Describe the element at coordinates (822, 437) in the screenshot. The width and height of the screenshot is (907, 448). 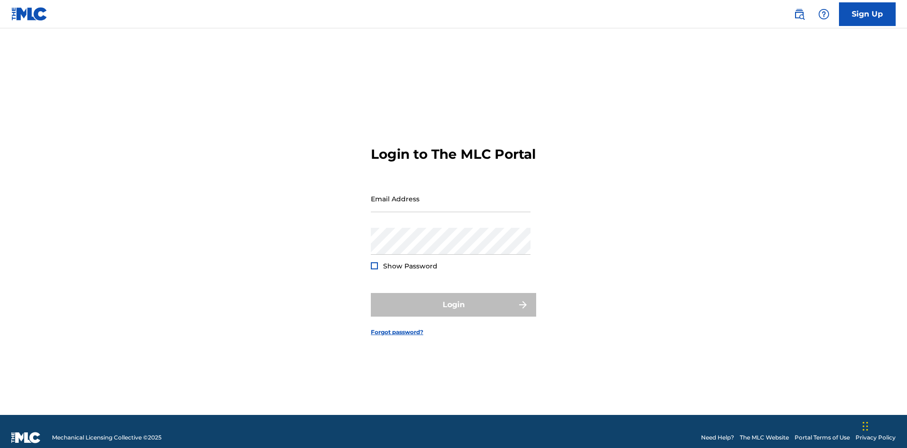
I see `a: Portal Terms of Use` at that location.